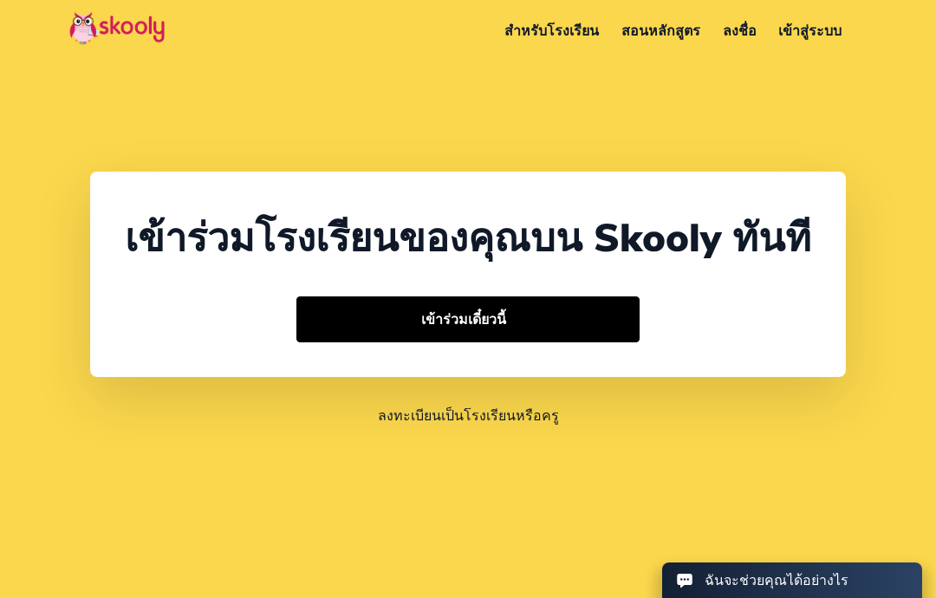 This screenshot has width=936, height=598. What do you see at coordinates (552, 30) in the screenshot?
I see `a: สำหรับโรงเรียน` at bounding box center [552, 30].